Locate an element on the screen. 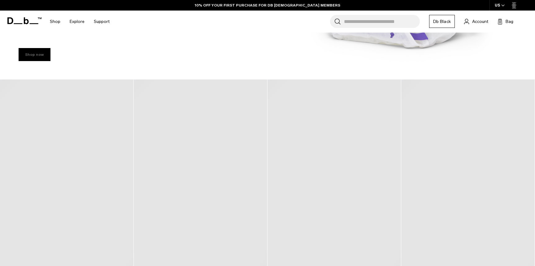  a: Shop now is located at coordinates (34, 54).